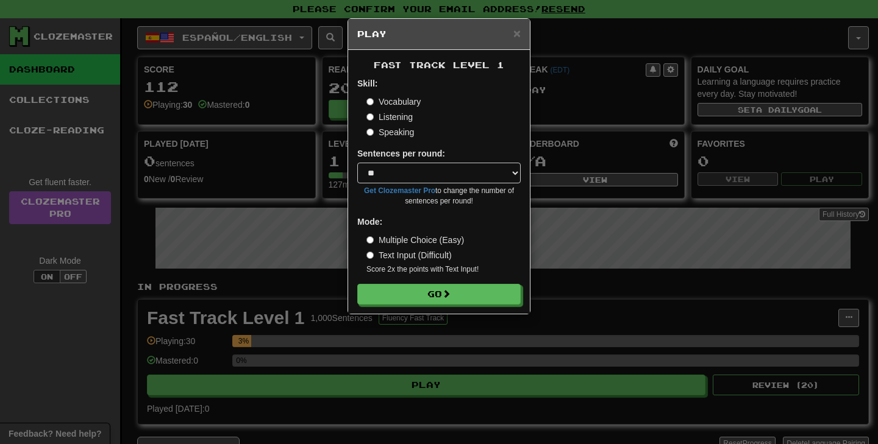 The height and width of the screenshot is (444, 878). I want to click on h5: Play, so click(439, 34).